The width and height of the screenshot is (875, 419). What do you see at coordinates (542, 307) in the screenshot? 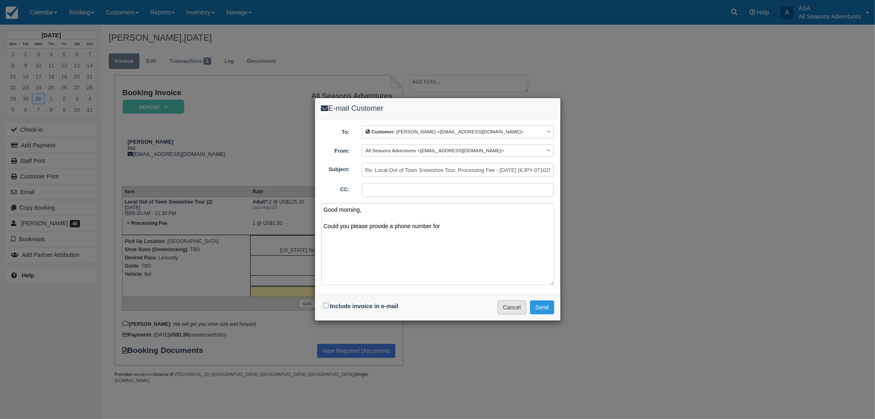
I see `button: Send` at bounding box center [542, 307].